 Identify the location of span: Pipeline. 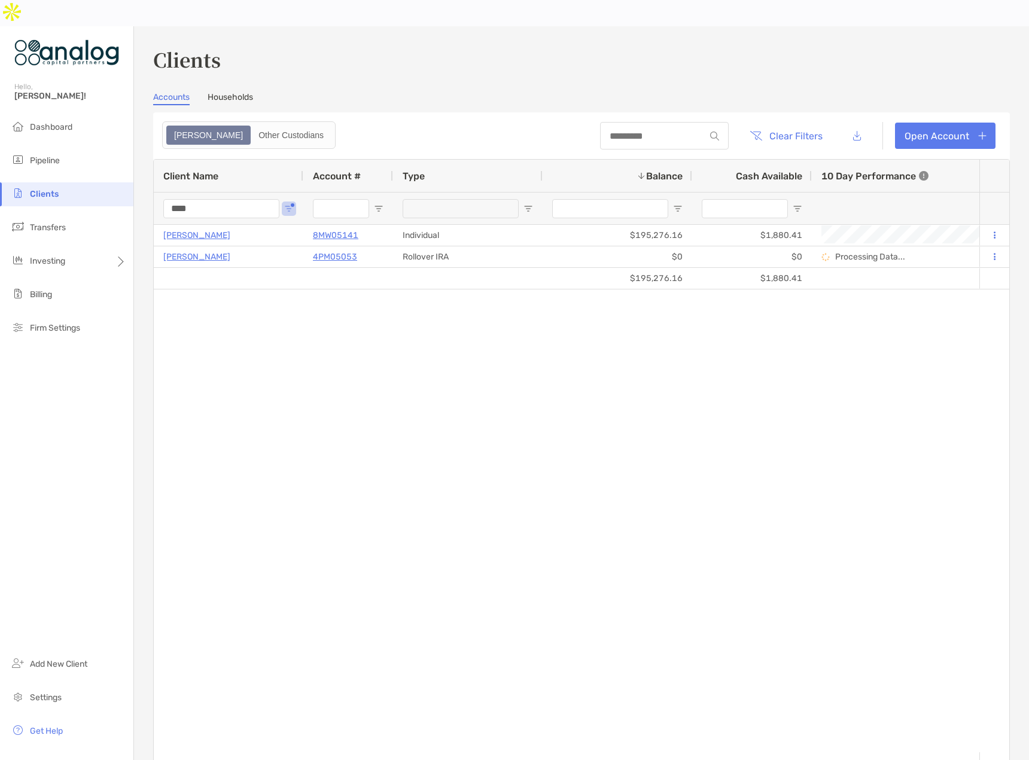
(45, 160).